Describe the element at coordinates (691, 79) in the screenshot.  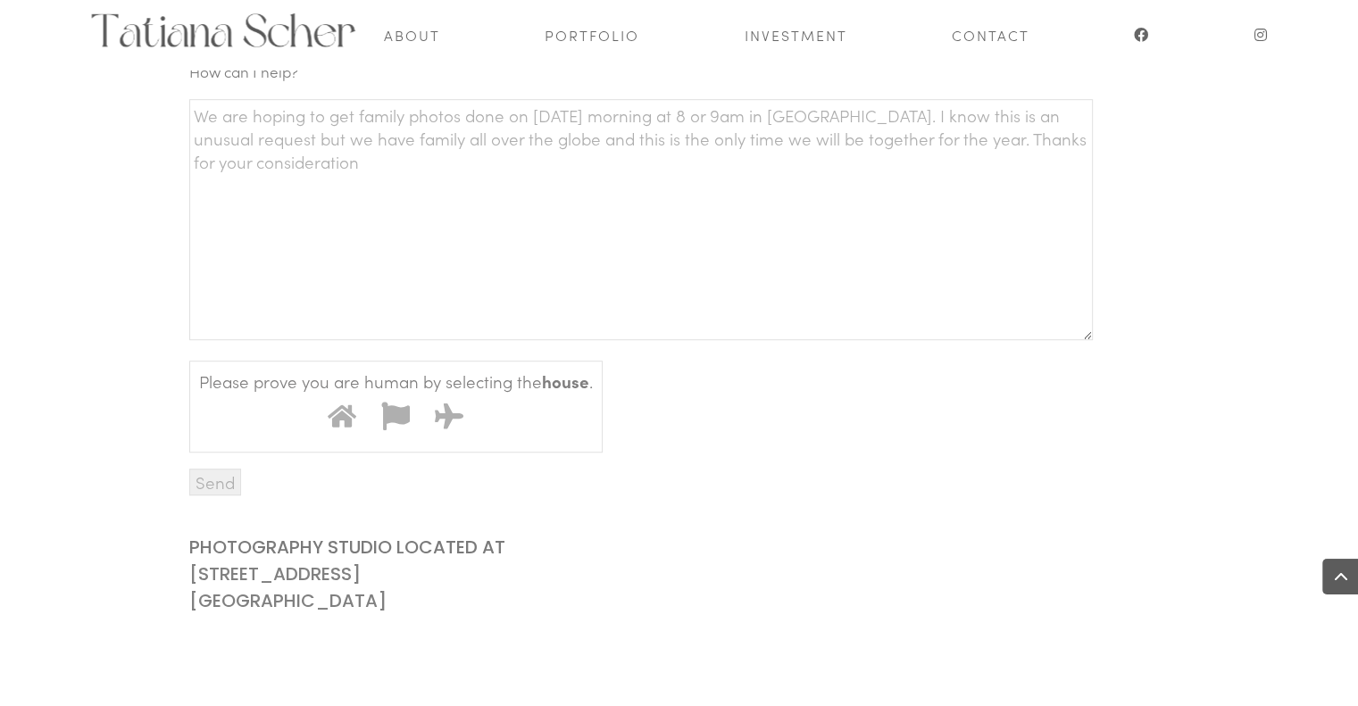
I see `p: How can I help?` at that location.